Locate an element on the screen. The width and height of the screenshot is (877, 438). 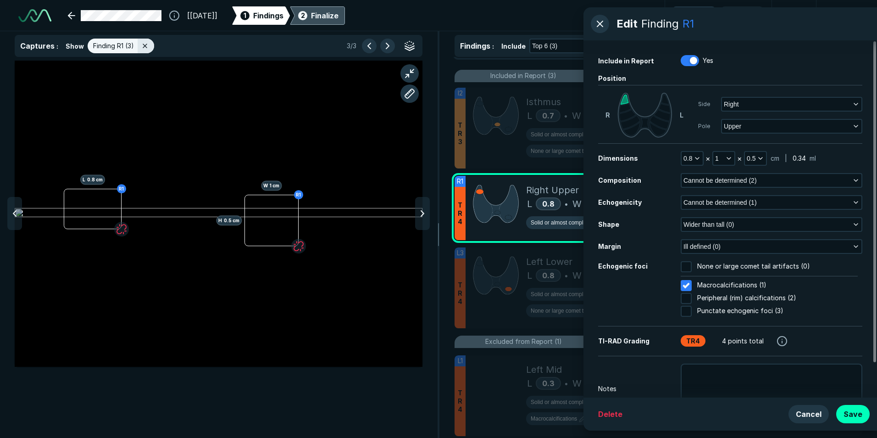
span: TI-RAD Grading is located at coordinates (624, 340).